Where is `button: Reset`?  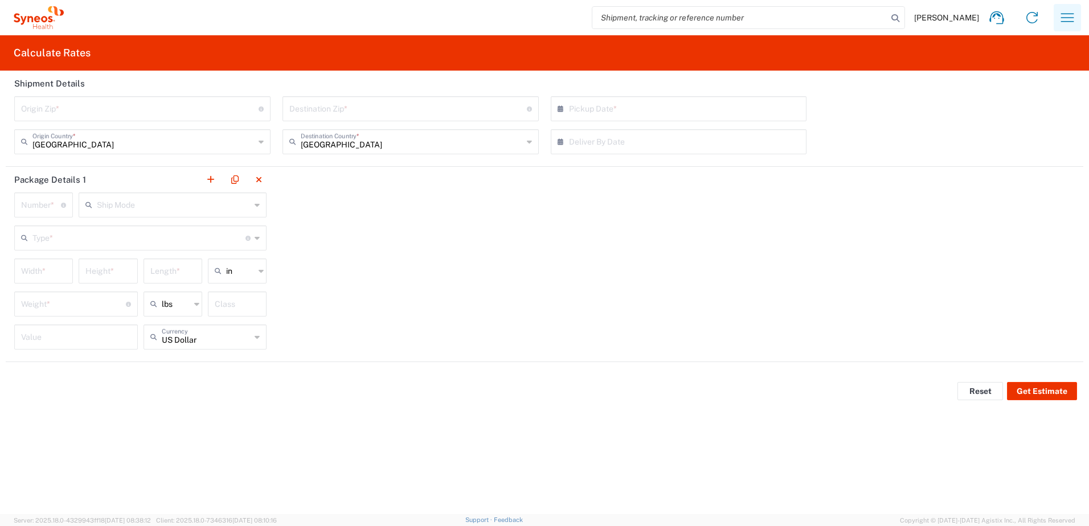 button: Reset is located at coordinates (980, 391).